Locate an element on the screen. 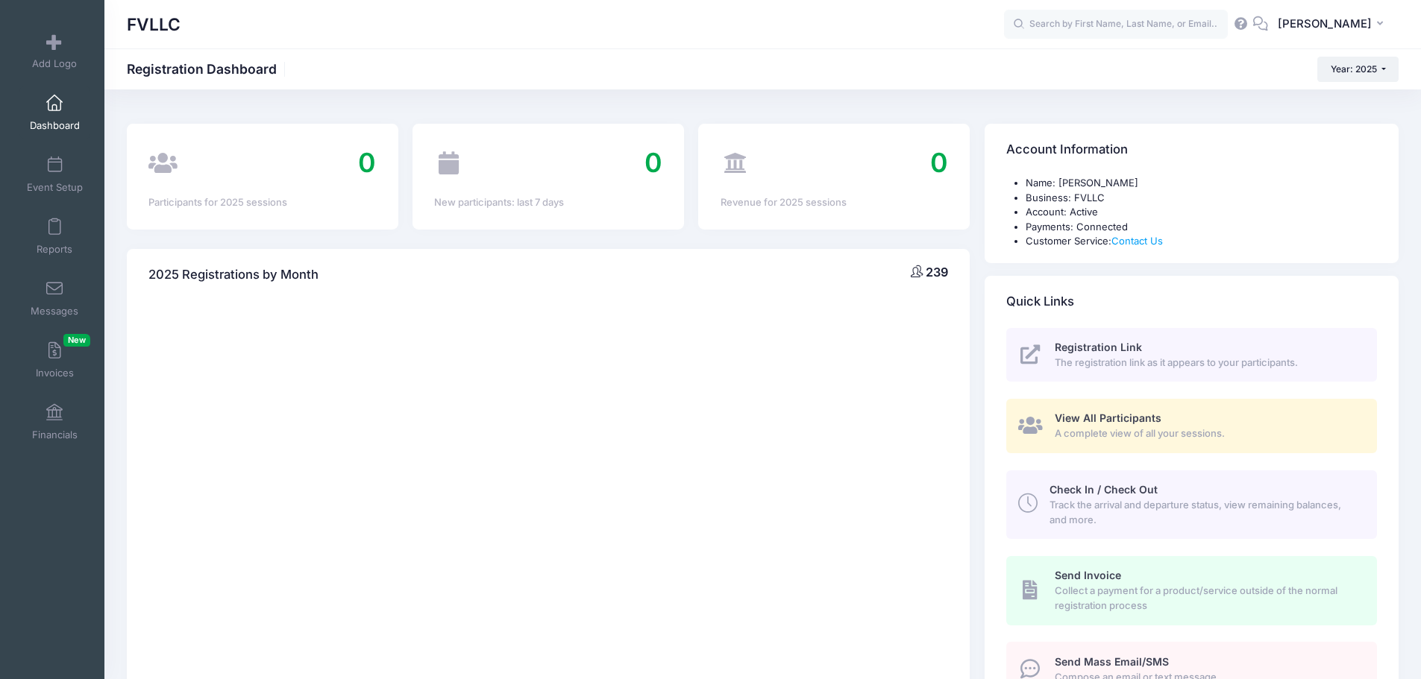  h1: Registration Dashboard is located at coordinates (208, 69).